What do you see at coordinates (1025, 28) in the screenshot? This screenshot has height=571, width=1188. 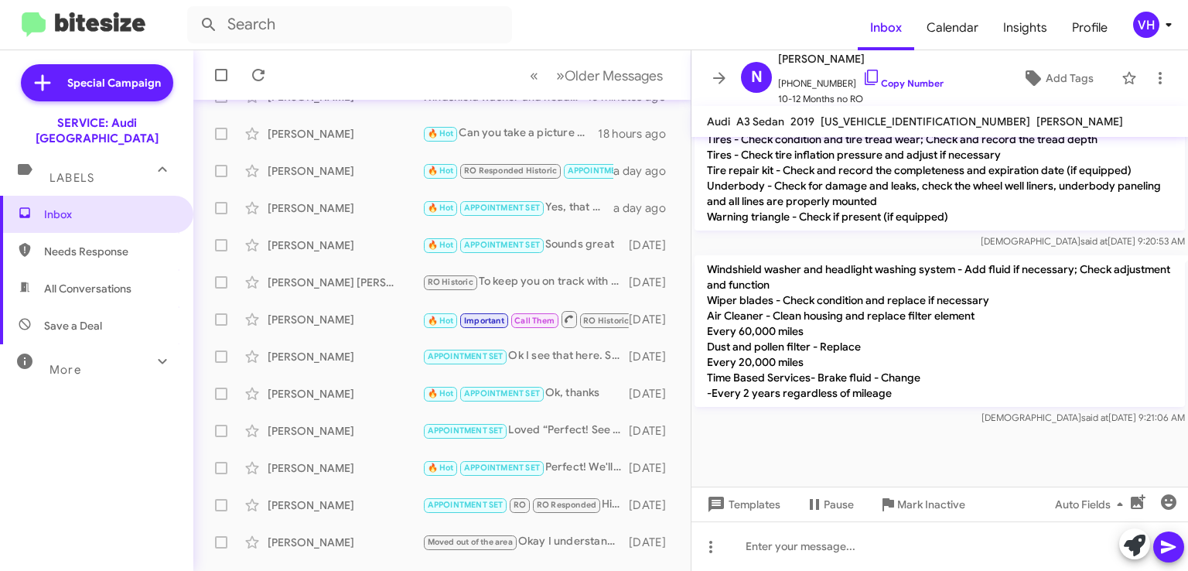 I see `a: Insights` at bounding box center [1025, 28].